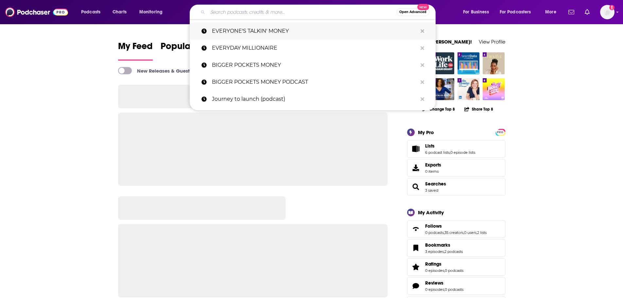  I want to click on span: For Business, so click(476, 12).